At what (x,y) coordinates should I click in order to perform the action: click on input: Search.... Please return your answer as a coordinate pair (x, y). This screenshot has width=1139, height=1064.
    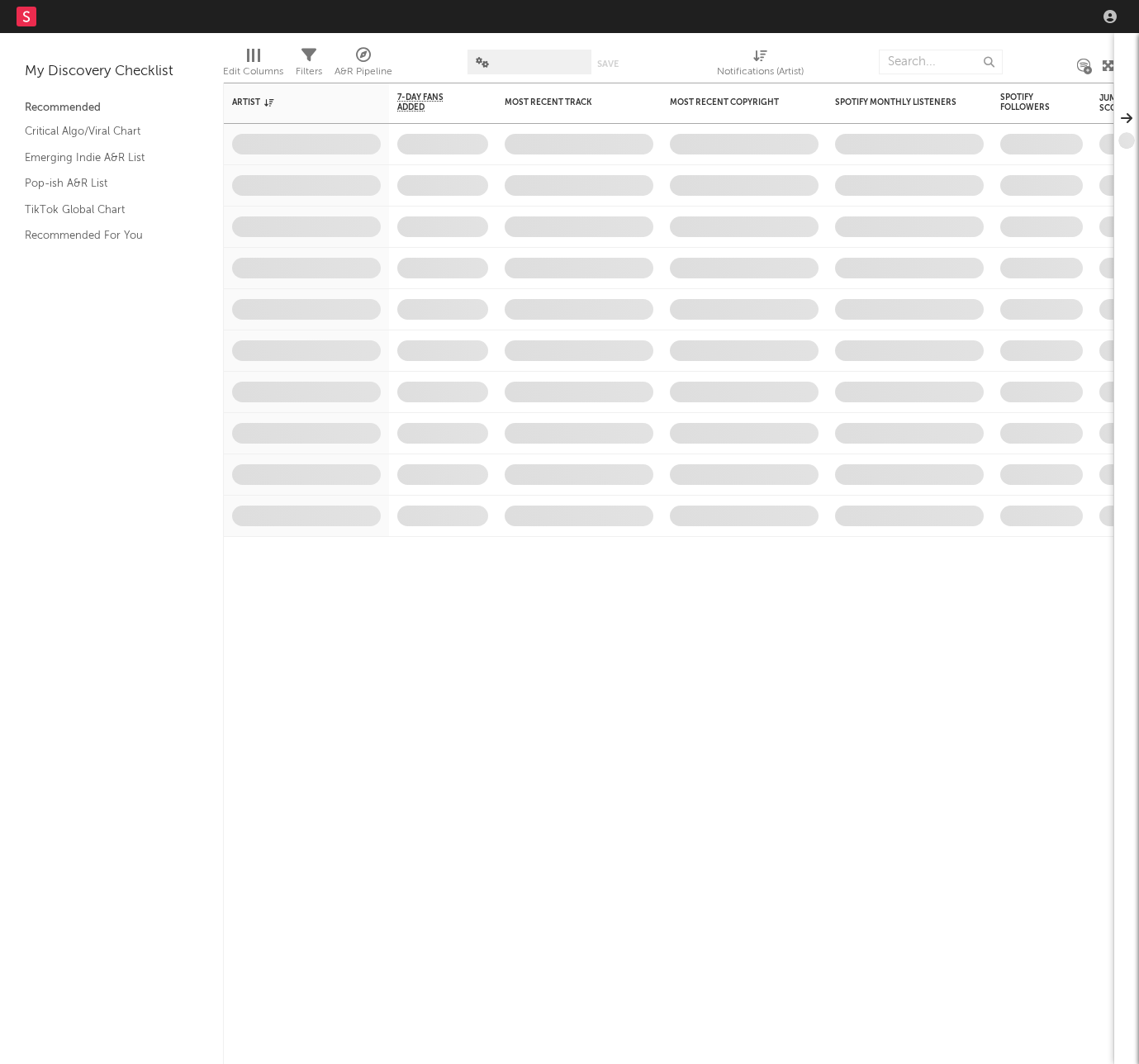
    Looking at the image, I should click on (941, 62).